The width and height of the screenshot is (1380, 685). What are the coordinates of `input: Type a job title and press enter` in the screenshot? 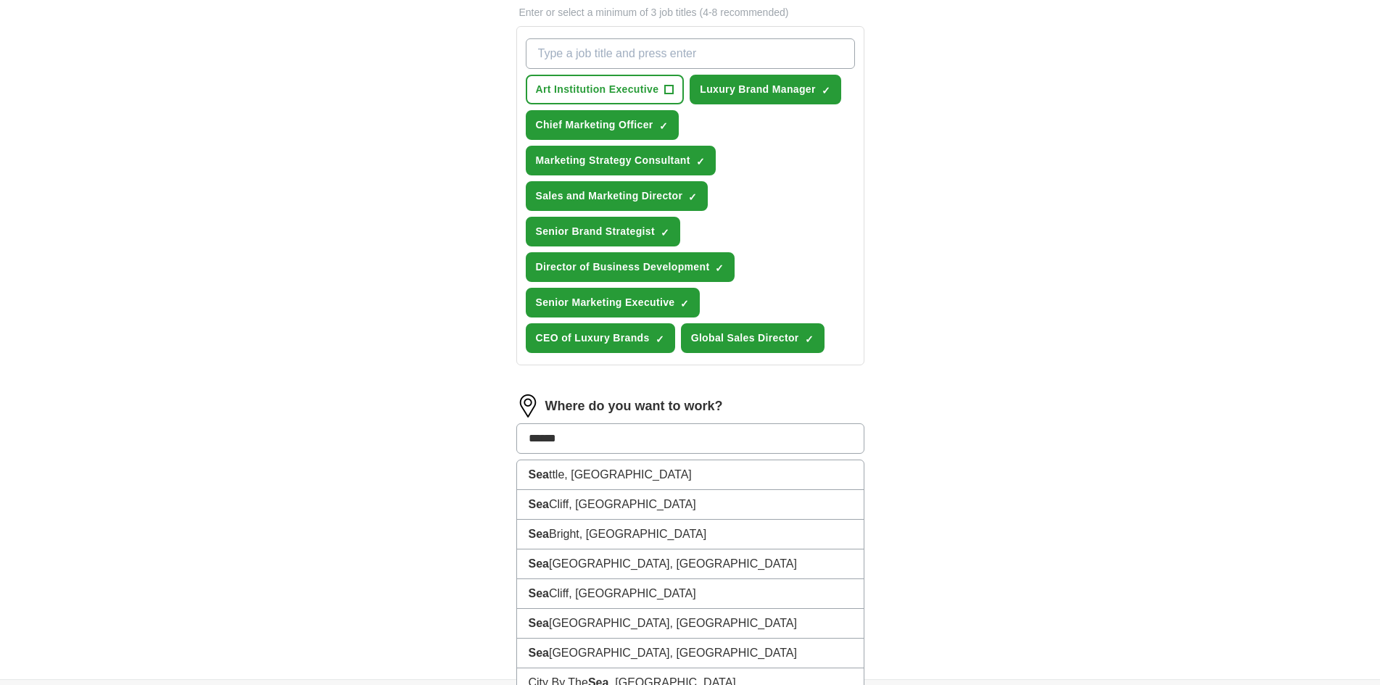 It's located at (691, 54).